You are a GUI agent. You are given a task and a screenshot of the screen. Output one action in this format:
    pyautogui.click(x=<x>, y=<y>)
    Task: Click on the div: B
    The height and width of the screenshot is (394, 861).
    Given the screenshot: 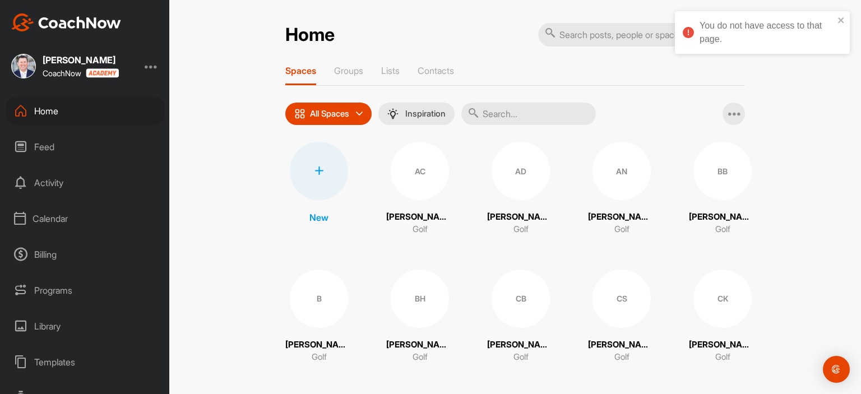 What is the action you would take?
    pyautogui.click(x=319, y=299)
    